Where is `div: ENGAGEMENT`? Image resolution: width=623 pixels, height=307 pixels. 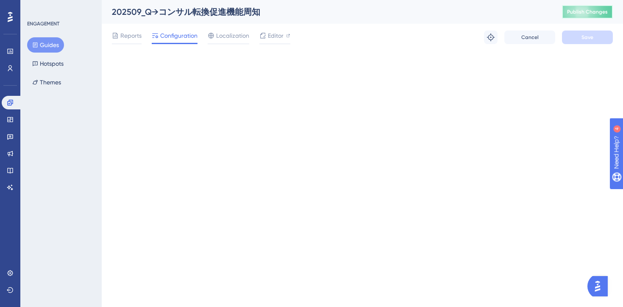
div: ENGAGEMENT is located at coordinates (43, 24).